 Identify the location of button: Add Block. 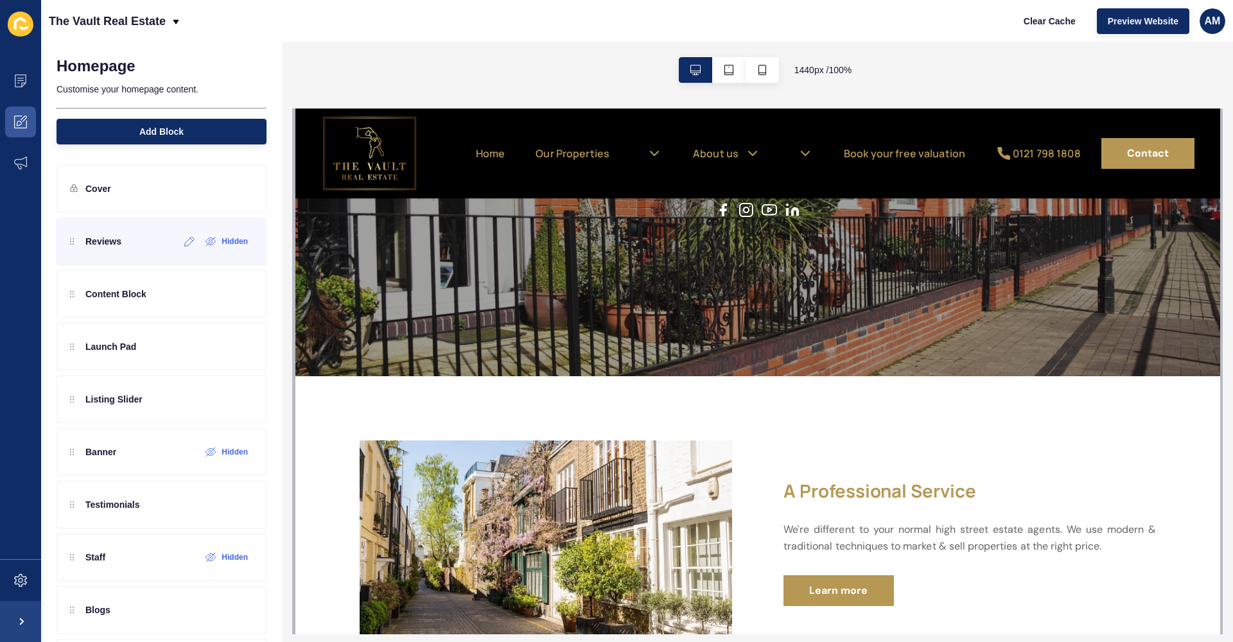
(161, 132).